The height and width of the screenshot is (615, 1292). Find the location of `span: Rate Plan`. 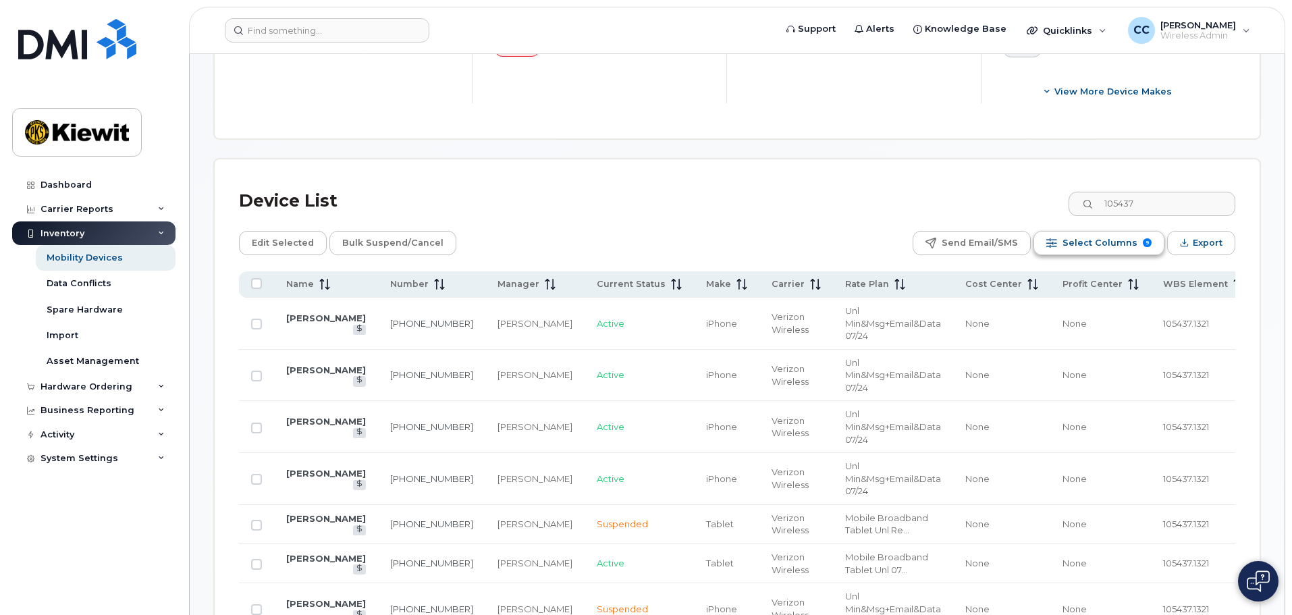

span: Rate Plan is located at coordinates (867, 284).